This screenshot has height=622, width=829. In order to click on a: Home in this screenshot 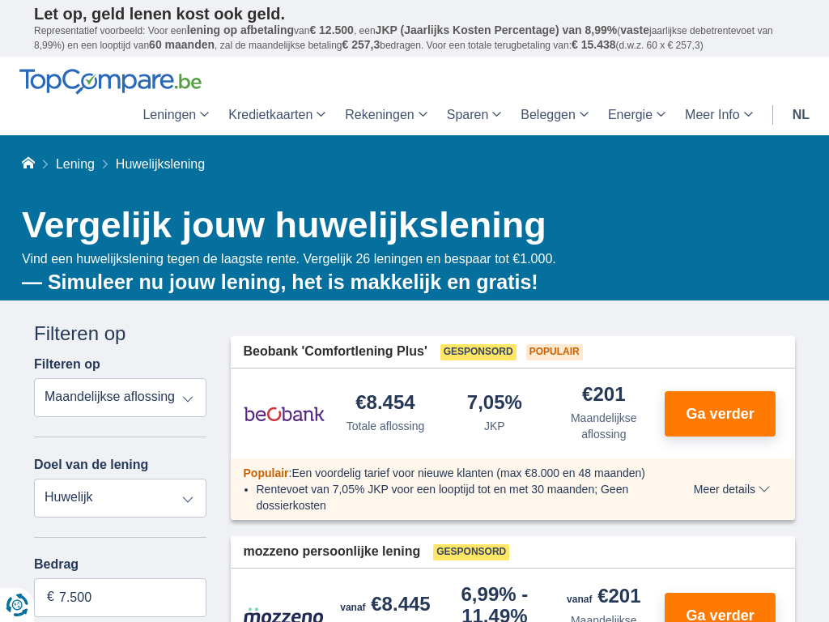, I will do `click(28, 164)`.